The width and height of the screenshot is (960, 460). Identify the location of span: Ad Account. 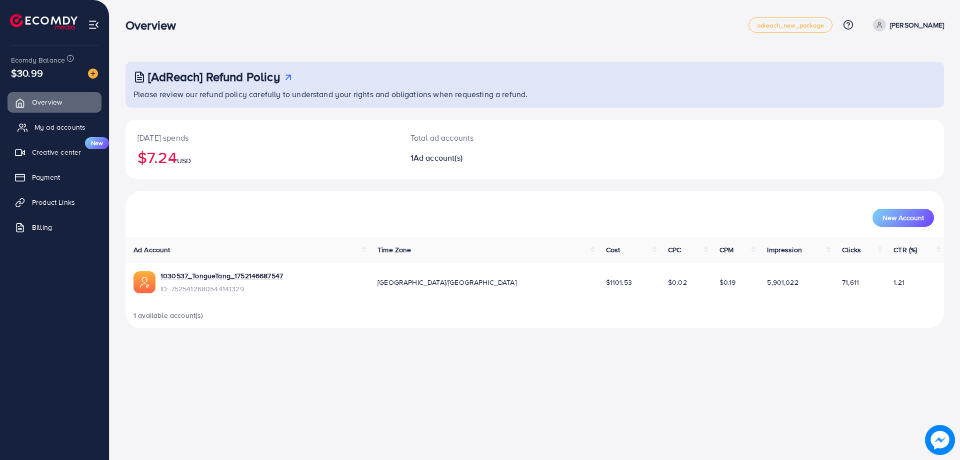
(152, 250).